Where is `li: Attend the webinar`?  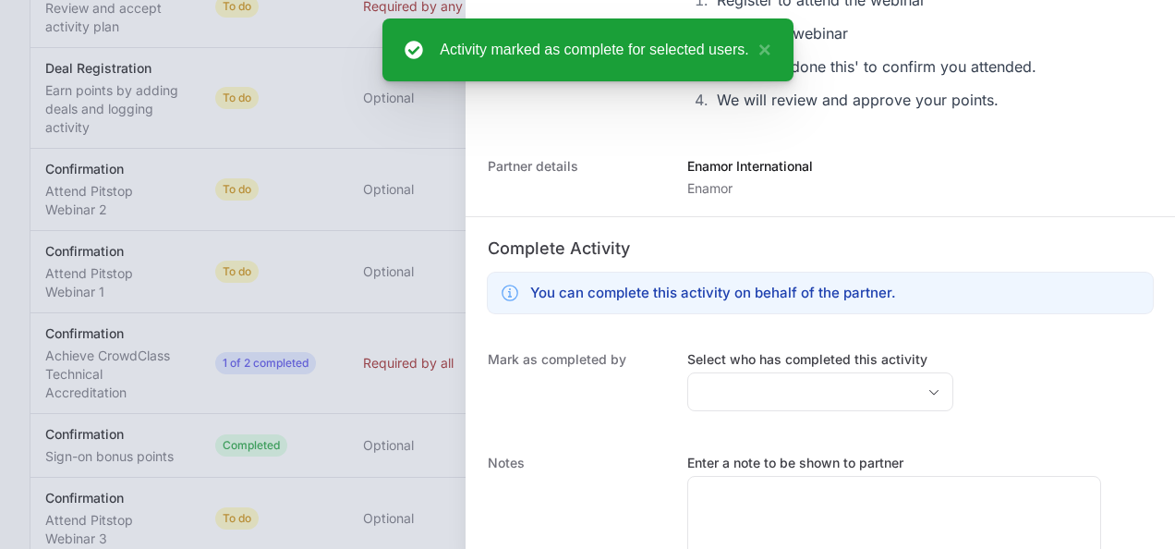
li: Attend the webinar is located at coordinates (874, 33).